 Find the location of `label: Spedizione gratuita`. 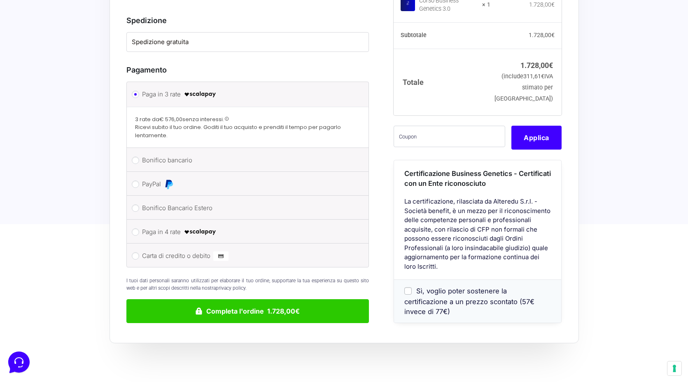

label: Spedizione gratuita is located at coordinates (248, 42).